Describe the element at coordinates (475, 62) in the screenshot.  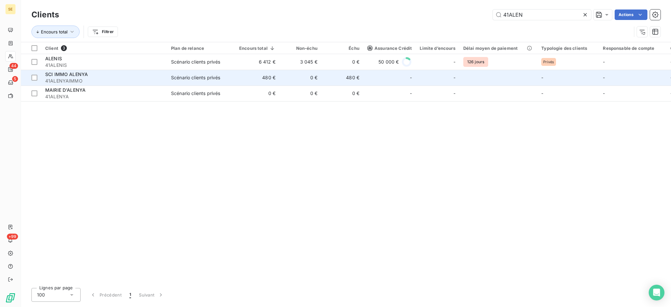
I see `span: 126 jours` at that location.